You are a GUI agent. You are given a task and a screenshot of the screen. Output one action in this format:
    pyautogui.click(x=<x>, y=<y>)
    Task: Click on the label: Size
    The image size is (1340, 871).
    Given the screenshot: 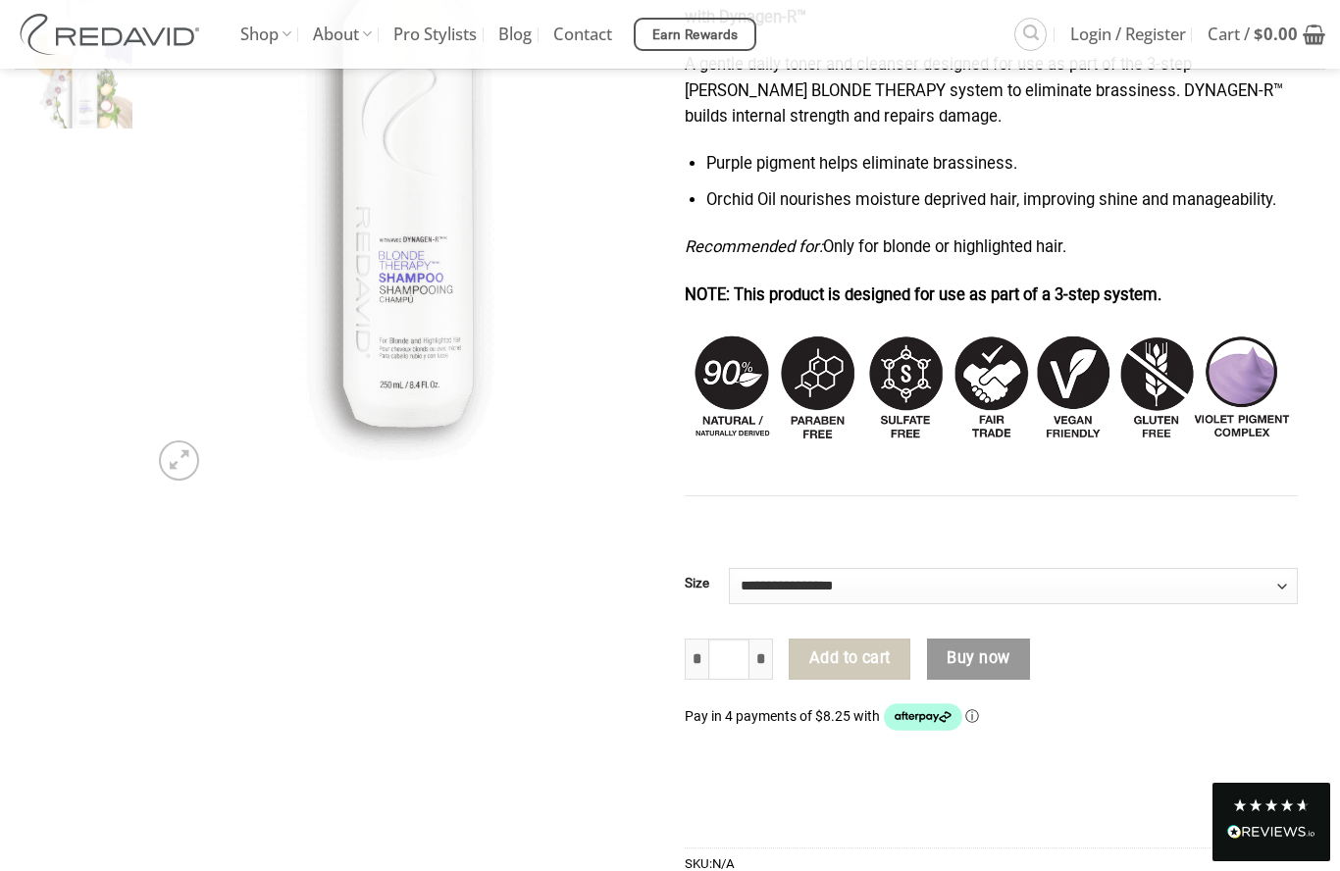 What is the action you would take?
    pyautogui.click(x=697, y=584)
    